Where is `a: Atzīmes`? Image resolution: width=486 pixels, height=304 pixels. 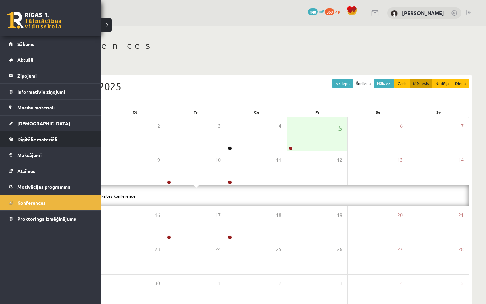 a: Atzīmes is located at coordinates (51, 171).